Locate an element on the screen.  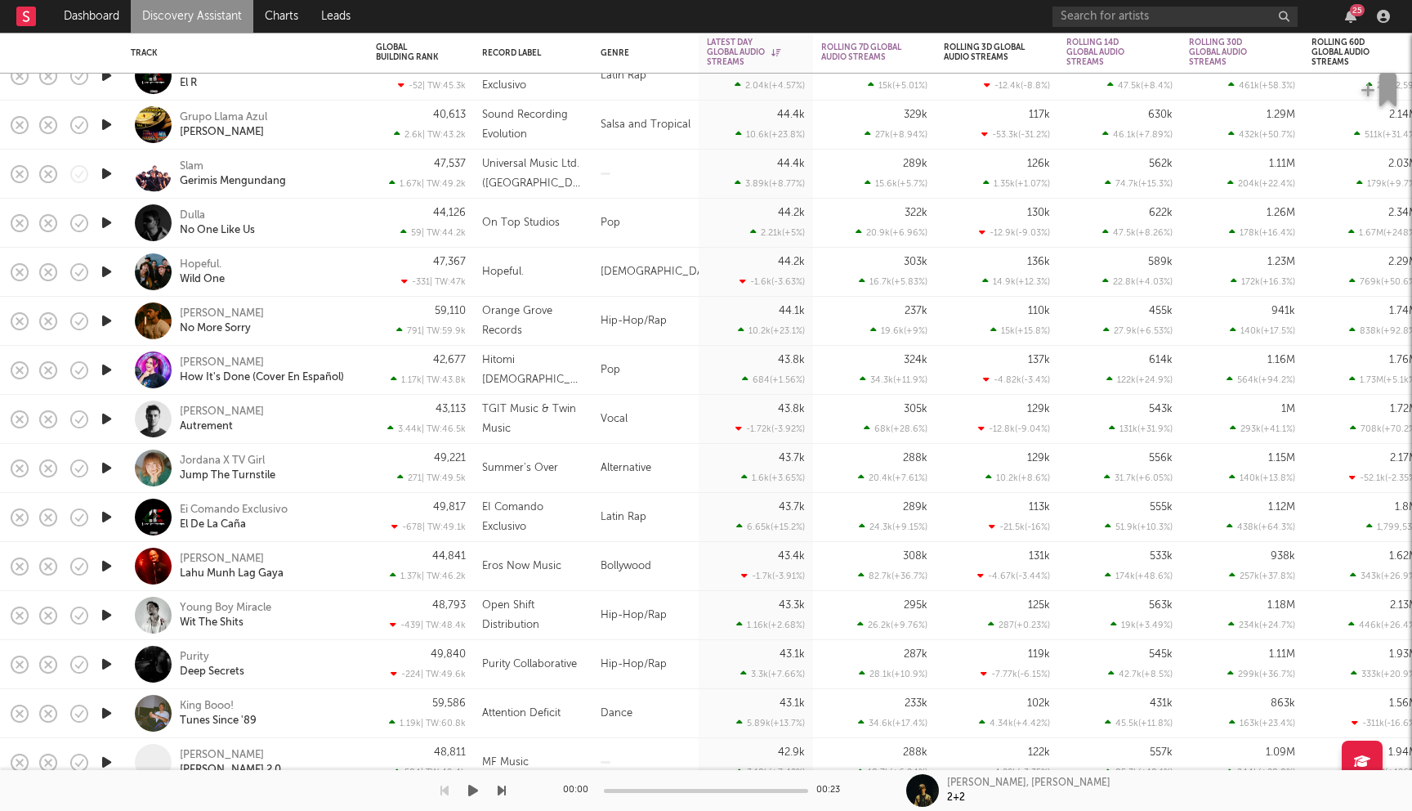
div: 43.1k is located at coordinates (792, 703).